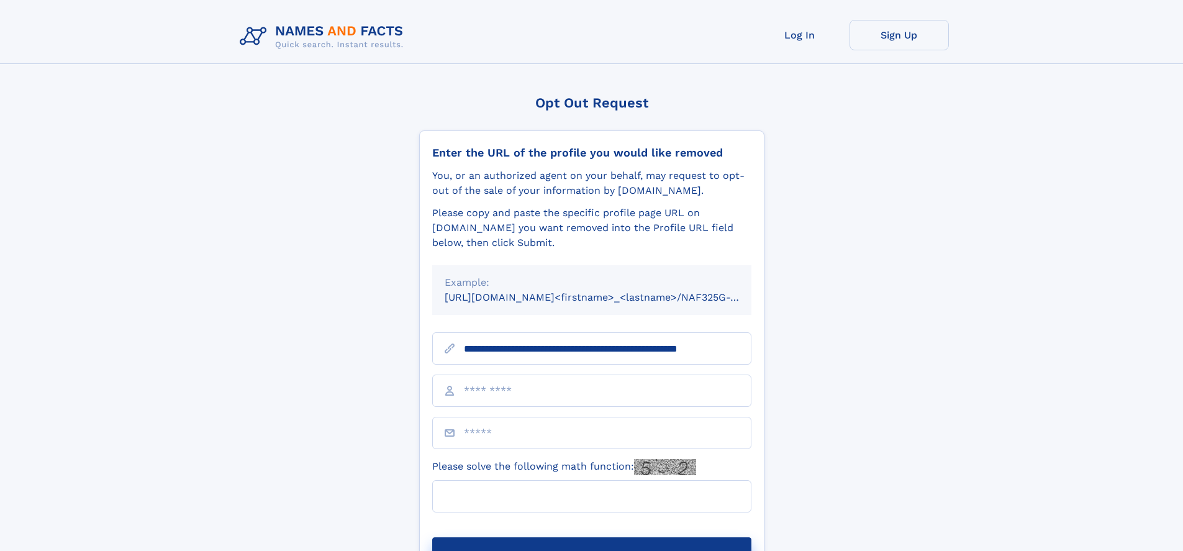 This screenshot has height=551, width=1183. What do you see at coordinates (592, 153) in the screenshot?
I see `div: Enter the URL of the profile you would like removed` at bounding box center [592, 153].